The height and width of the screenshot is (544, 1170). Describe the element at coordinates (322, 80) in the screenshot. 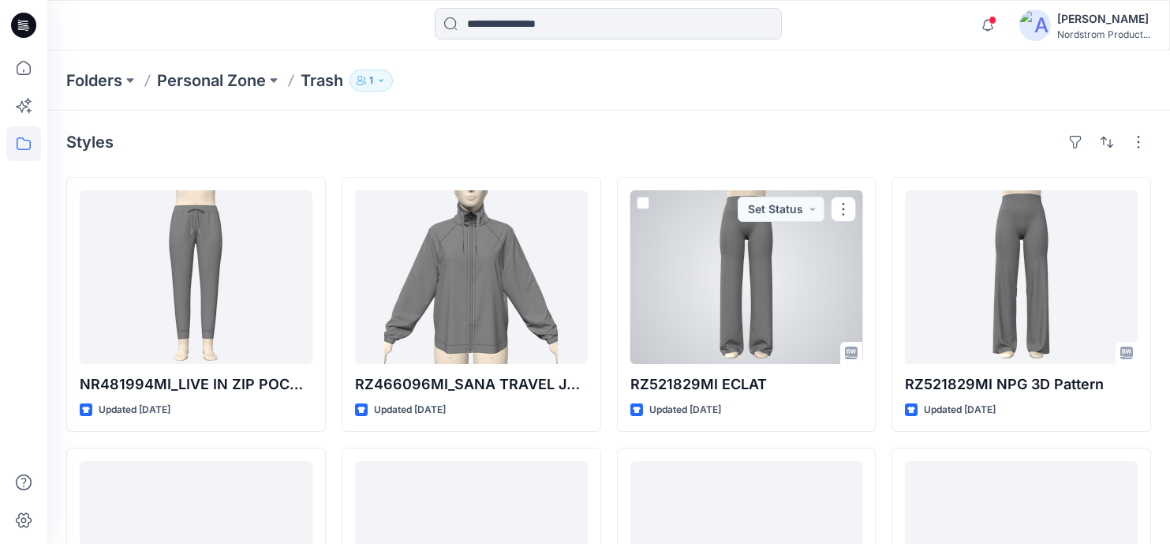

I see `p: Trash` at that location.